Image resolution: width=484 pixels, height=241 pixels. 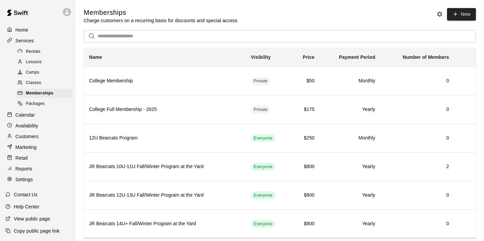 I want to click on p: Reports, so click(x=24, y=169).